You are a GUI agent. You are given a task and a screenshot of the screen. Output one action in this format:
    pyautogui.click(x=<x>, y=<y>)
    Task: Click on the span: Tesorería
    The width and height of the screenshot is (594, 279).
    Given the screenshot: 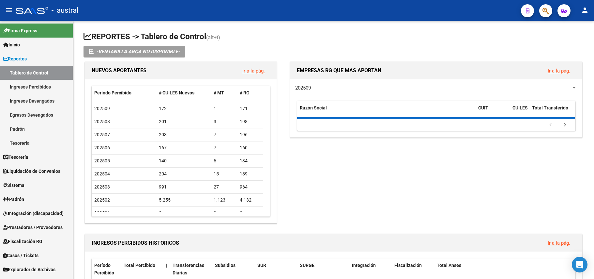 What is the action you would take?
    pyautogui.click(x=16, y=157)
    